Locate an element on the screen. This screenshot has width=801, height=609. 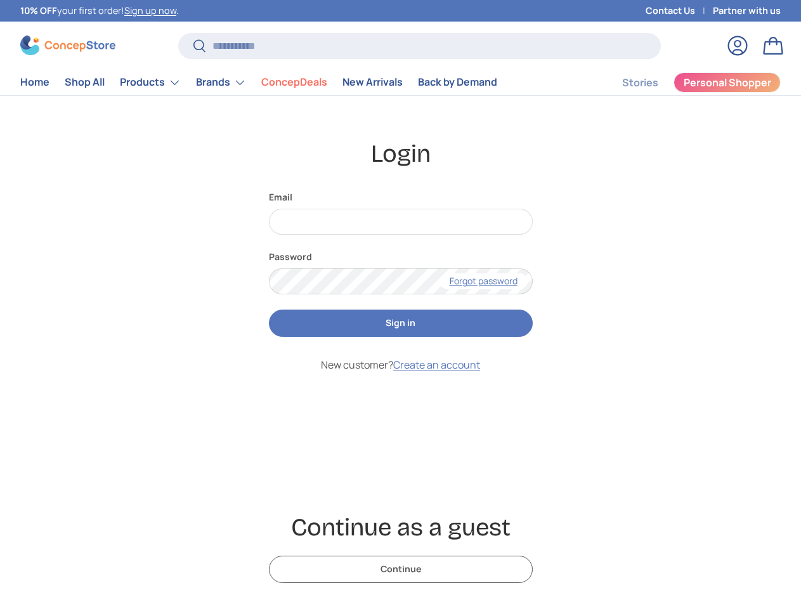
p: New customer? is located at coordinates (401, 365).